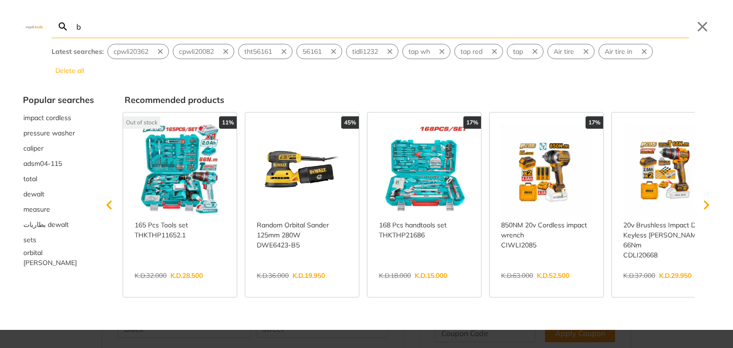 Image resolution: width=733 pixels, height=348 pixels. What do you see at coordinates (58, 164) in the screenshot?
I see `div: Suggestion: adsm04-115` at bounding box center [58, 164].